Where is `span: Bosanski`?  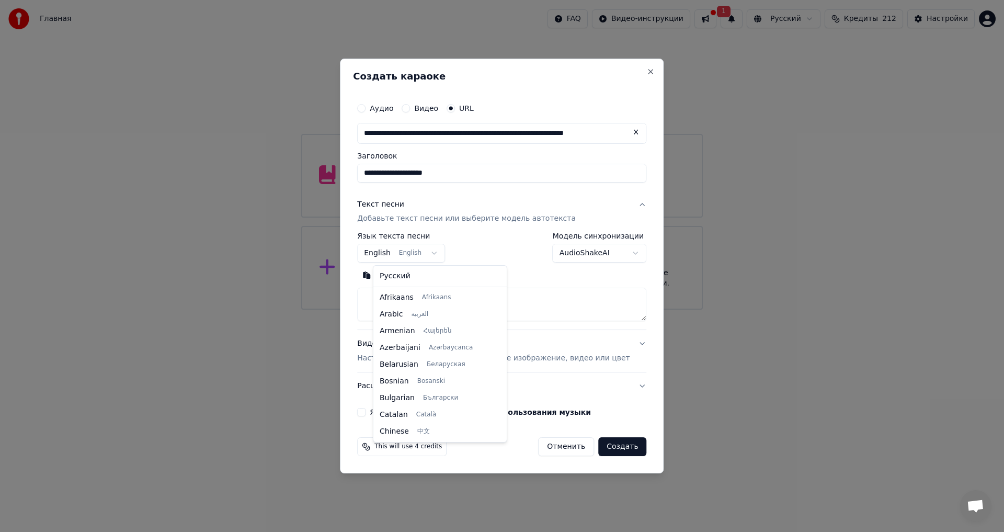 span: Bosanski is located at coordinates (431, 381).